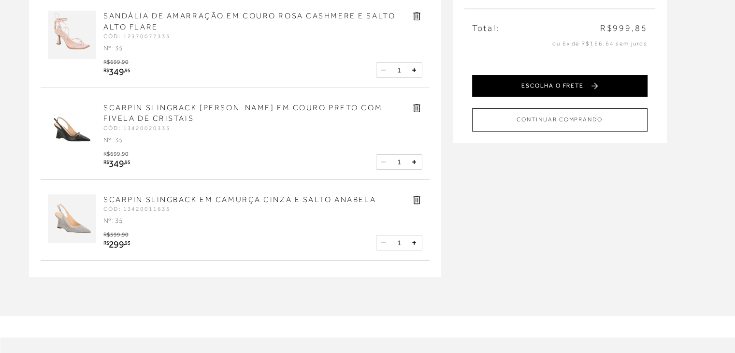  Describe the element at coordinates (72, 218) in the screenshot. I see `img: SCARPIN SLINGBACK EM CAMURÇA CINZA E SALTO ANABELA` at that location.